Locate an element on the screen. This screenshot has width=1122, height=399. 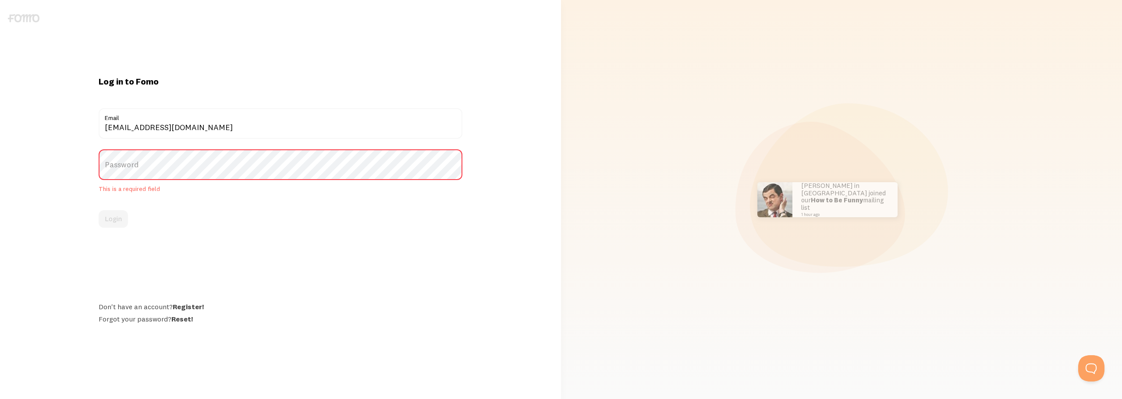
span: This is a required field is located at coordinates (280, 189).